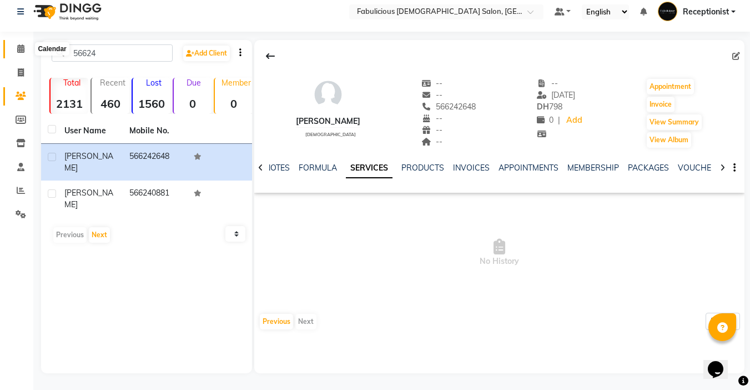  What do you see at coordinates (471, 168) in the screenshot?
I see `a: INVOICES` at bounding box center [471, 168].